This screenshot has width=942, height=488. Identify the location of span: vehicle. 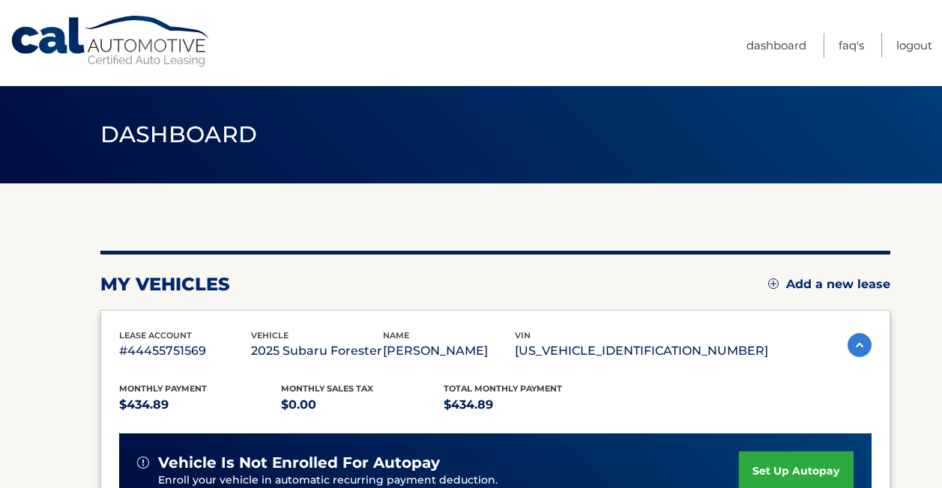
(270, 336).